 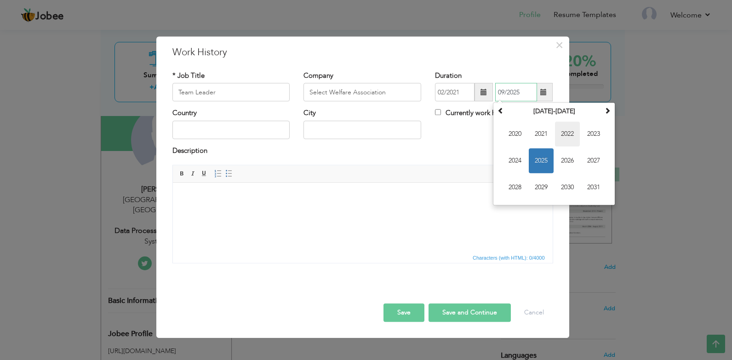 I want to click on label: Description, so click(x=190, y=150).